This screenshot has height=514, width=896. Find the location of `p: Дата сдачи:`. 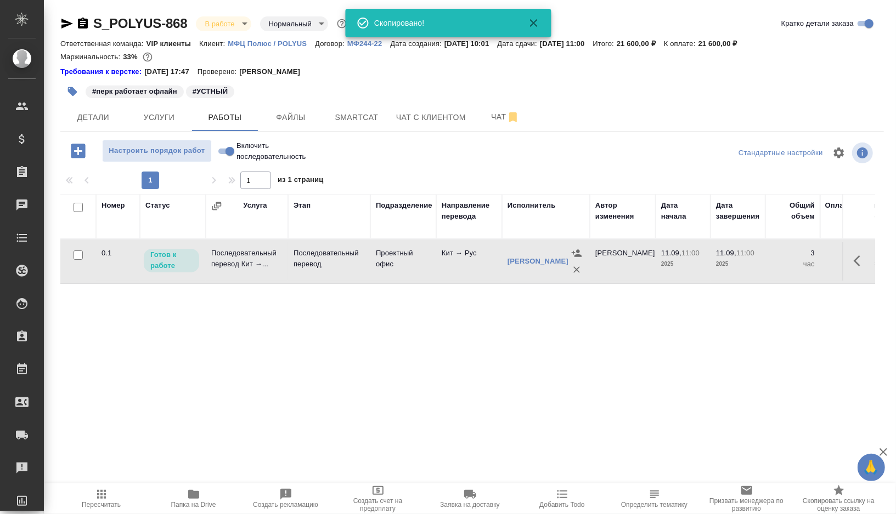

p: Дата сдачи: is located at coordinates (518, 43).